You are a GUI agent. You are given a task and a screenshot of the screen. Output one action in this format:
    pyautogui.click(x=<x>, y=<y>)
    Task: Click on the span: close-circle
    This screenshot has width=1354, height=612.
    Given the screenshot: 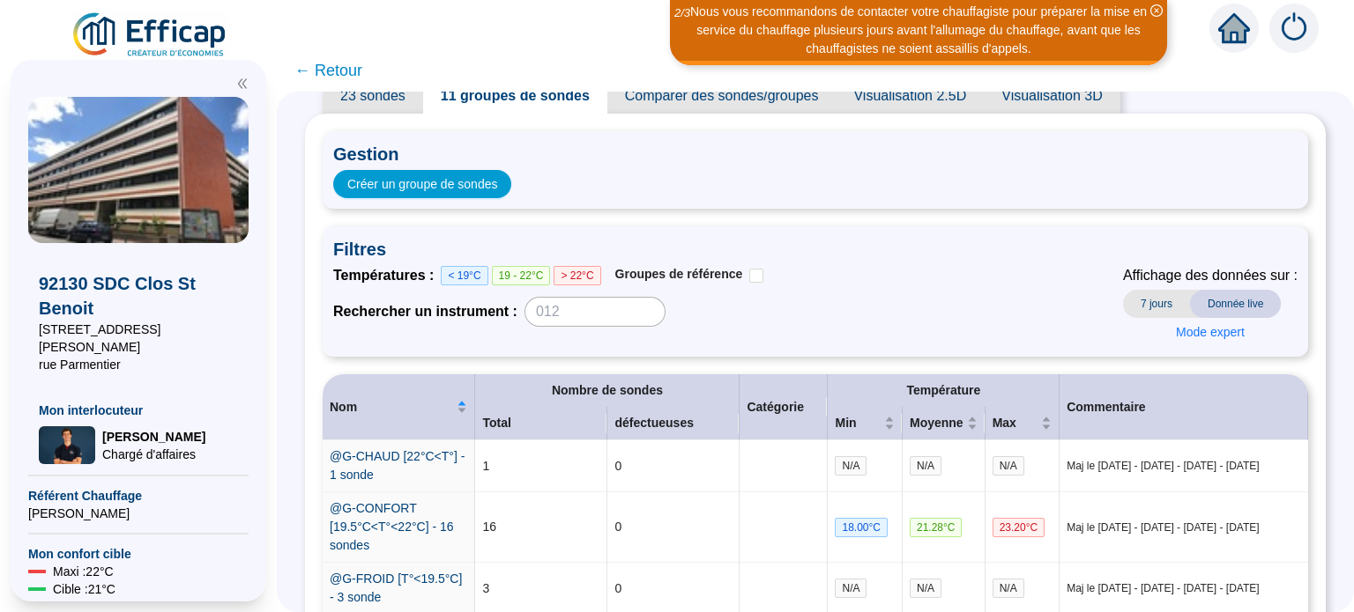 What is the action you would take?
    pyautogui.click(x=1156, y=11)
    